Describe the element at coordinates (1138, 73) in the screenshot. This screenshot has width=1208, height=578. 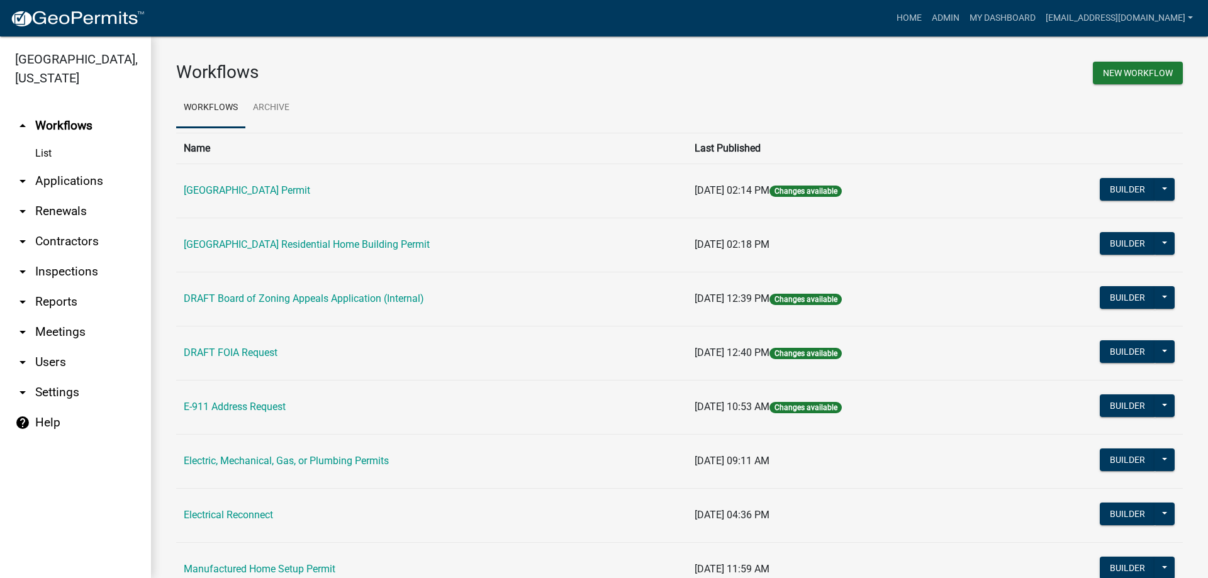
I see `button: New Workflow` at that location.